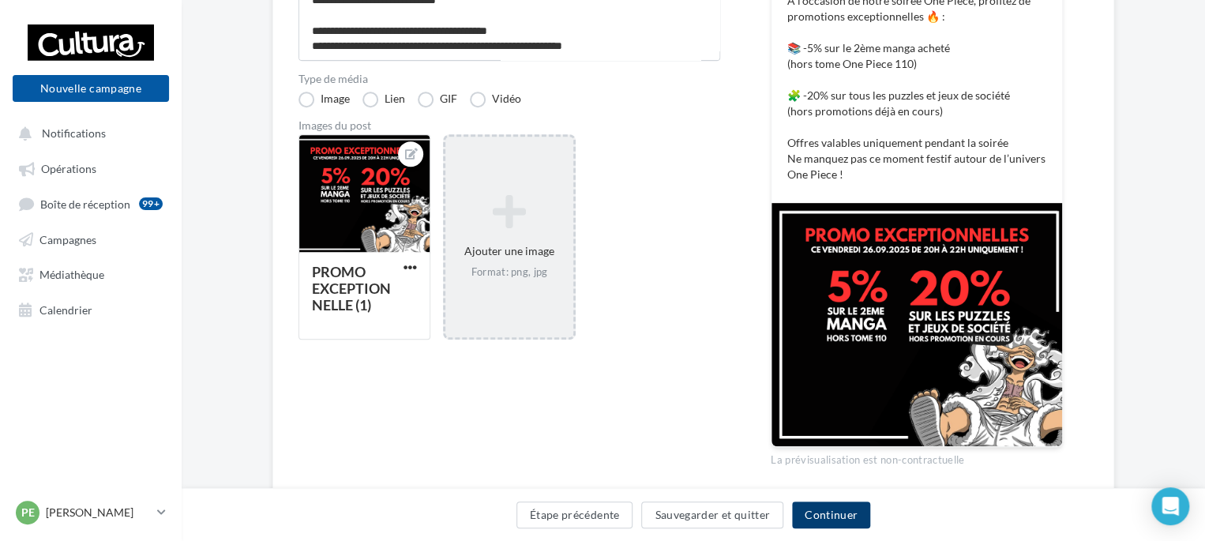  I want to click on div: Open Intercom Messenger, so click(1171, 506).